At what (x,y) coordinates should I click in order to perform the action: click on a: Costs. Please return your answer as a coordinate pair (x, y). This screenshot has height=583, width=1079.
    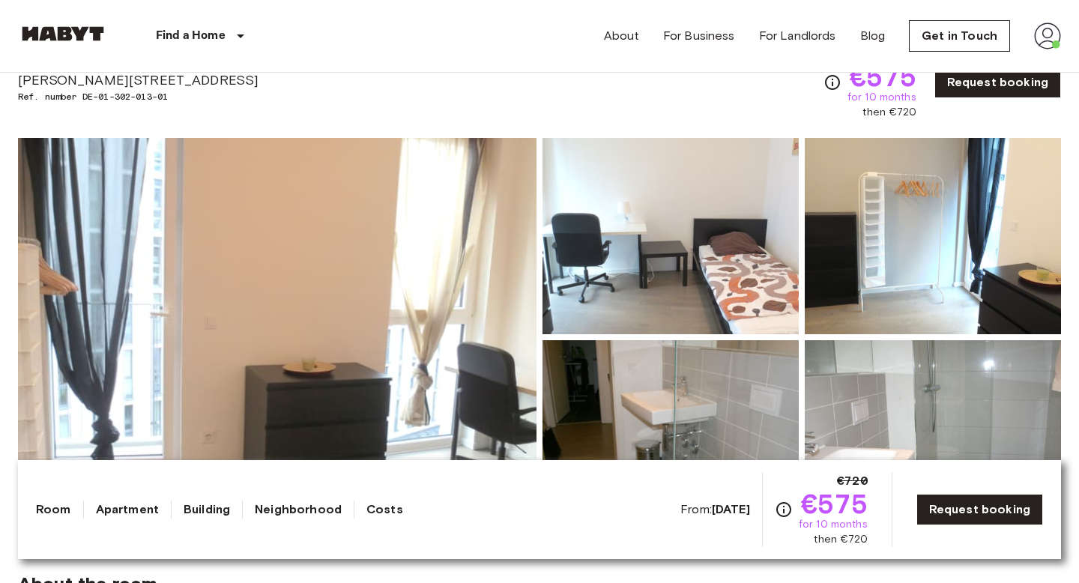
    Looking at the image, I should click on (384, 509).